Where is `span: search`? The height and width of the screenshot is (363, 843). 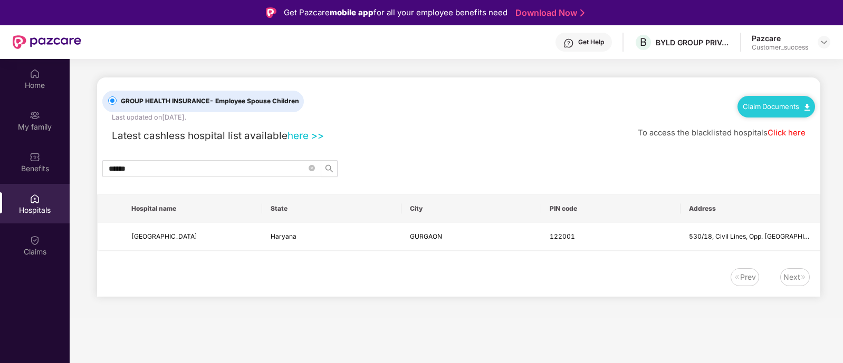 span: search is located at coordinates (329, 169).